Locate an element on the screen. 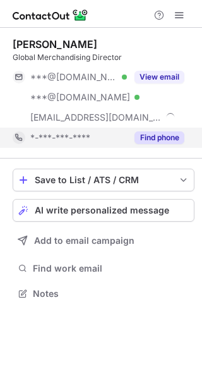 The image size is (202, 379). button: Notes is located at coordinates (104, 294).